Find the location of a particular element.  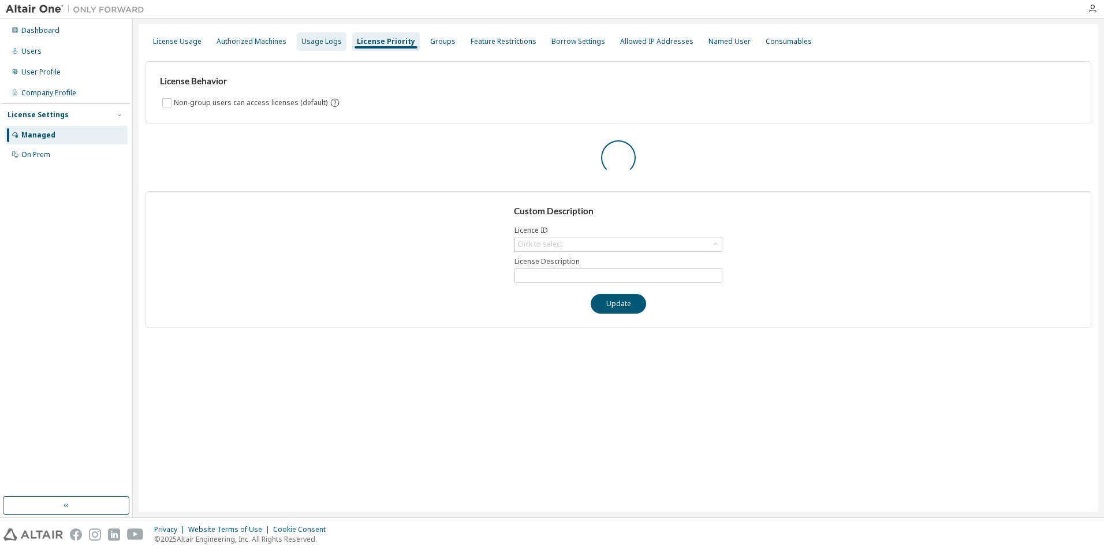

div: License Priority is located at coordinates (386, 42).